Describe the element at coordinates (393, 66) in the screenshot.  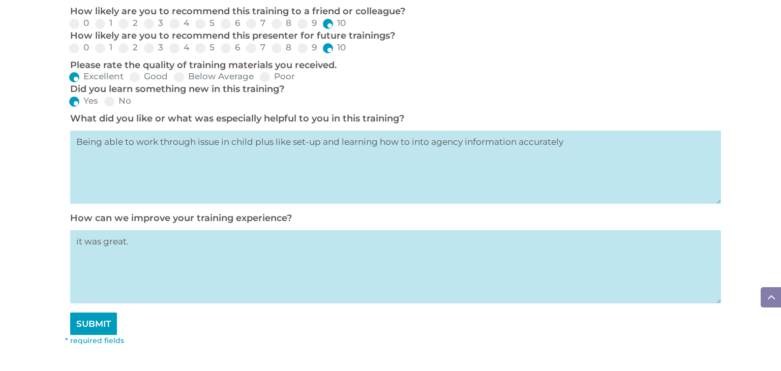
I see `p: Please rate the quality of training materials you received.` at that location.